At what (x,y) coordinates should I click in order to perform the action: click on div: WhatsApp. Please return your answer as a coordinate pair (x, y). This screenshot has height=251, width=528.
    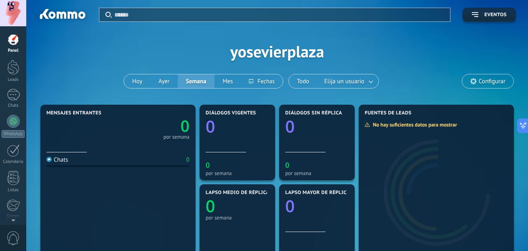
    Looking at the image, I should click on (13, 134).